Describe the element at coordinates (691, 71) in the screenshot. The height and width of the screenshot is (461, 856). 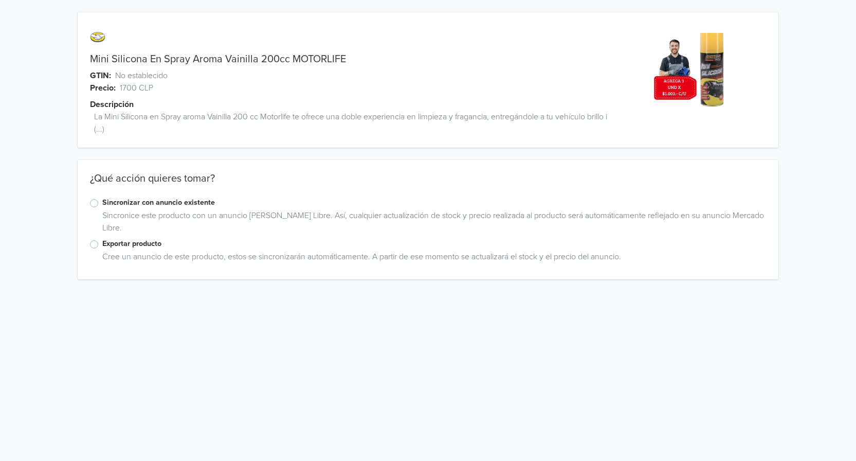
I see `img: product_image` at that location.